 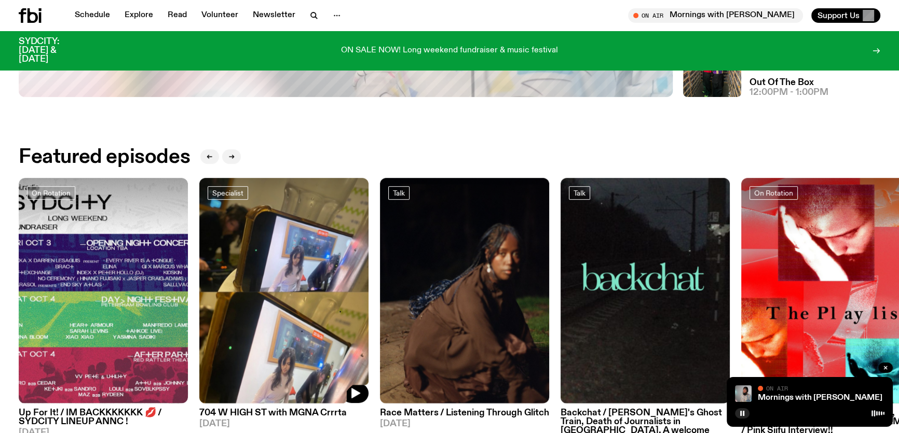 What do you see at coordinates (219, 16) in the screenshot?
I see `a: Volunteer` at bounding box center [219, 16].